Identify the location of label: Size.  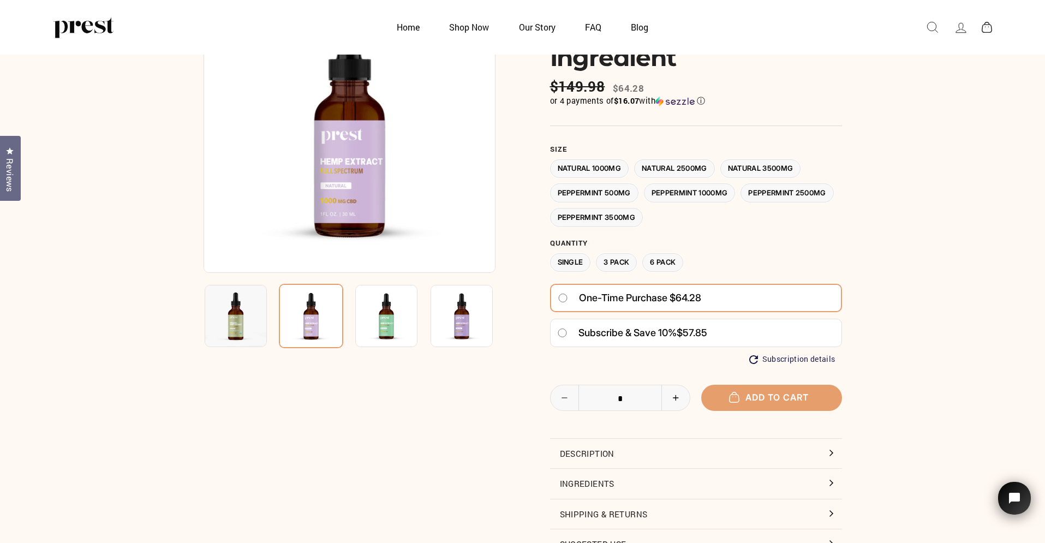
(696, 149).